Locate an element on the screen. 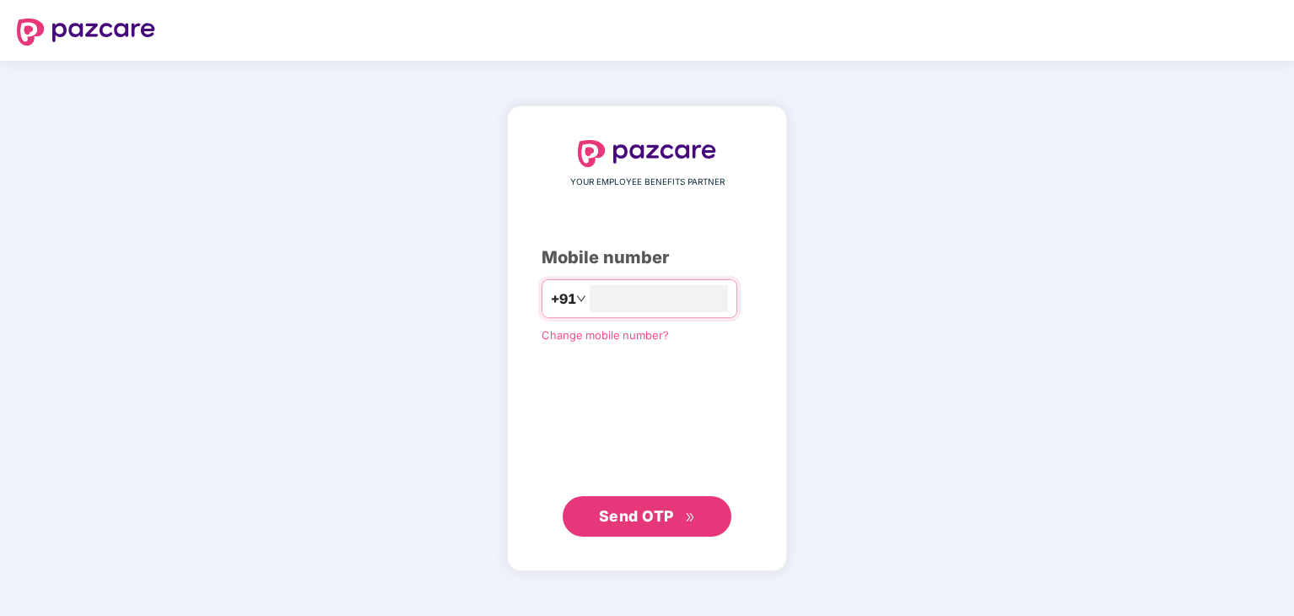 This screenshot has height=616, width=1294. div: Mobile number is located at coordinates (647, 257).